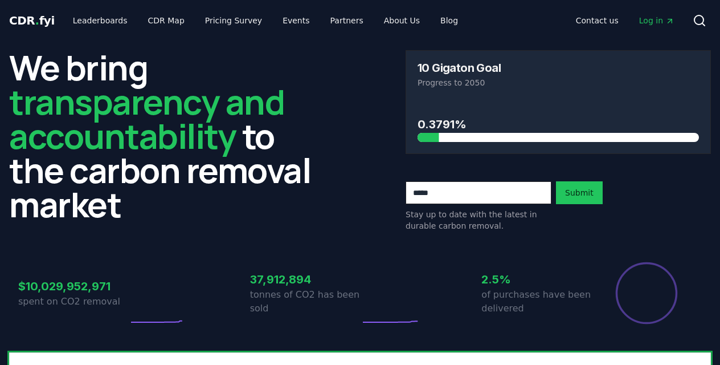 The width and height of the screenshot is (720, 365). Describe the element at coordinates (459, 68) in the screenshot. I see `h3: 10 Gigaton Goal` at that location.